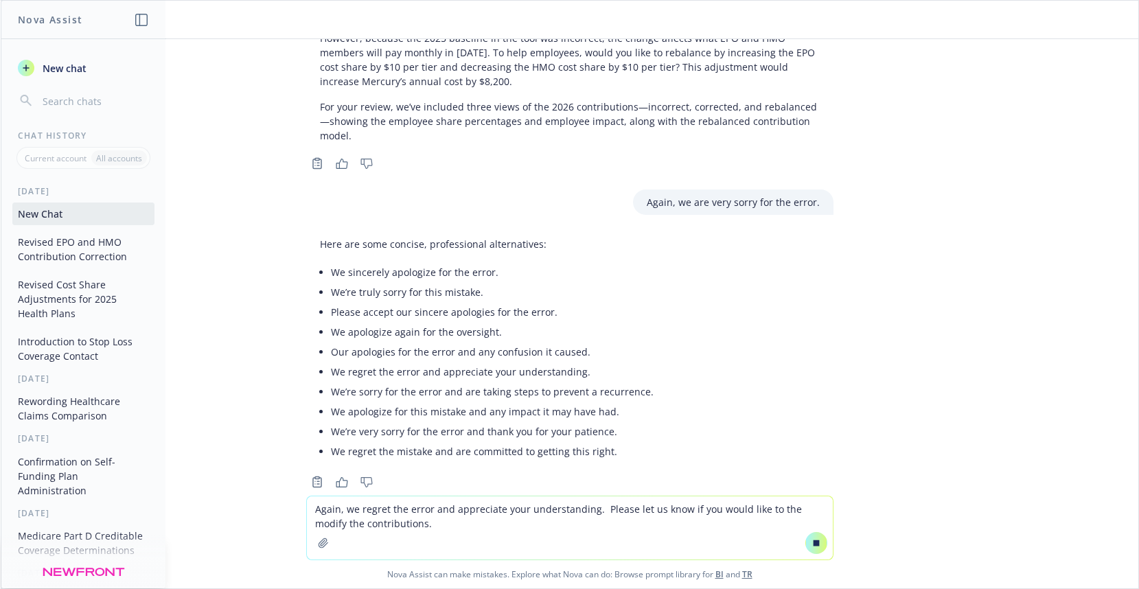 This screenshot has width=1139, height=589. What do you see at coordinates (492, 431) in the screenshot?
I see `li: We’re very sorry for the error and thank you for your patience.` at bounding box center [492, 431].